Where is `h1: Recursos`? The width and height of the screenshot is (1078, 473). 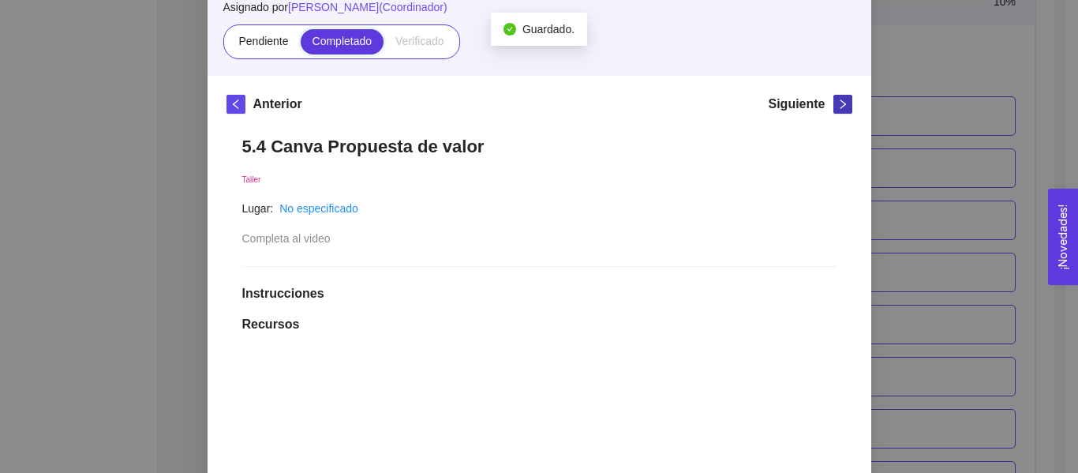
h1: Recursos is located at coordinates (539, 324).